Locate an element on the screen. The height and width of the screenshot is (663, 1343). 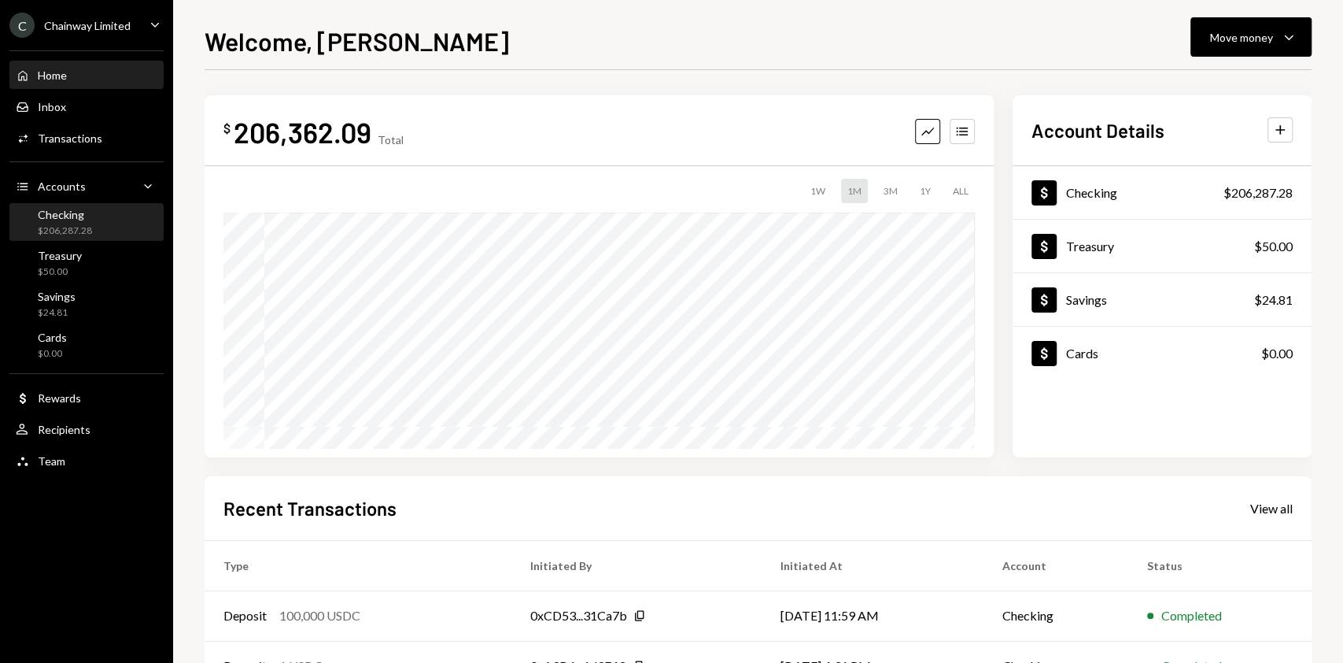
div: Total is located at coordinates (390, 139).